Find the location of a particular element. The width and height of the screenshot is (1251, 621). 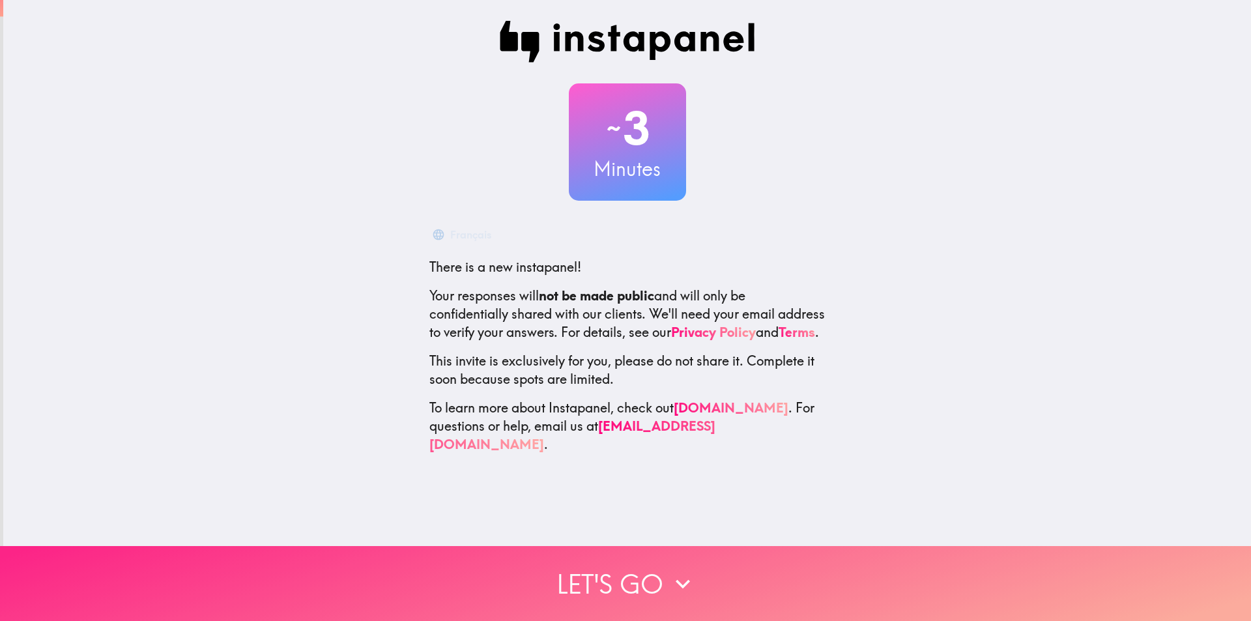

p: Your responses will and will only be confidentially shared with our clients. We'll need your emai... is located at coordinates (628, 314).